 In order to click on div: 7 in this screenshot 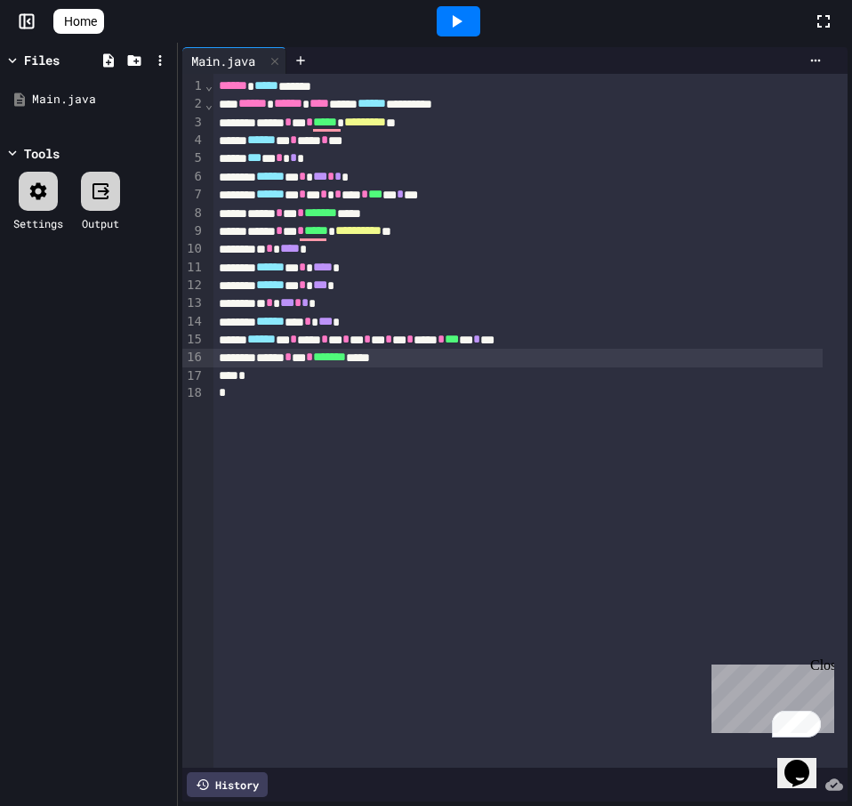, I will do `click(193, 195)`.